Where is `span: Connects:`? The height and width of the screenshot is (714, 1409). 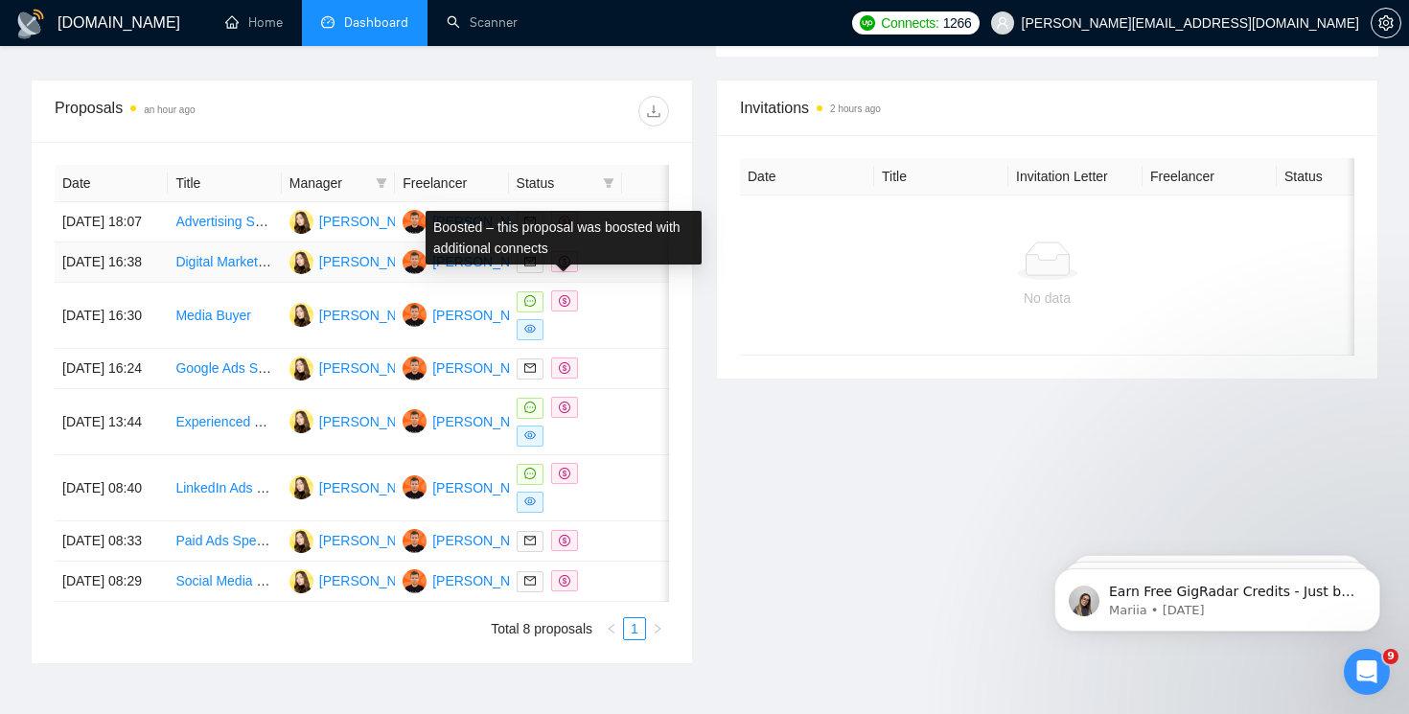
span: Connects: is located at coordinates (909, 23).